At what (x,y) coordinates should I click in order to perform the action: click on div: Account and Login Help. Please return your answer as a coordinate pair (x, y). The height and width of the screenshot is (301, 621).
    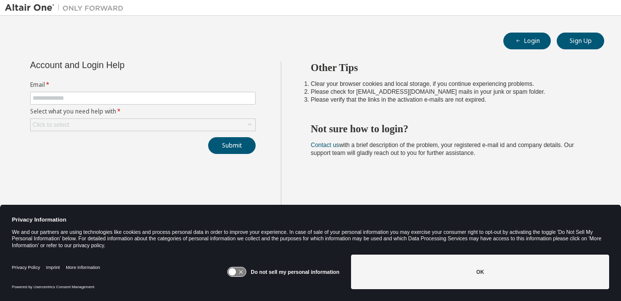
    Looking at the image, I should click on (120, 65).